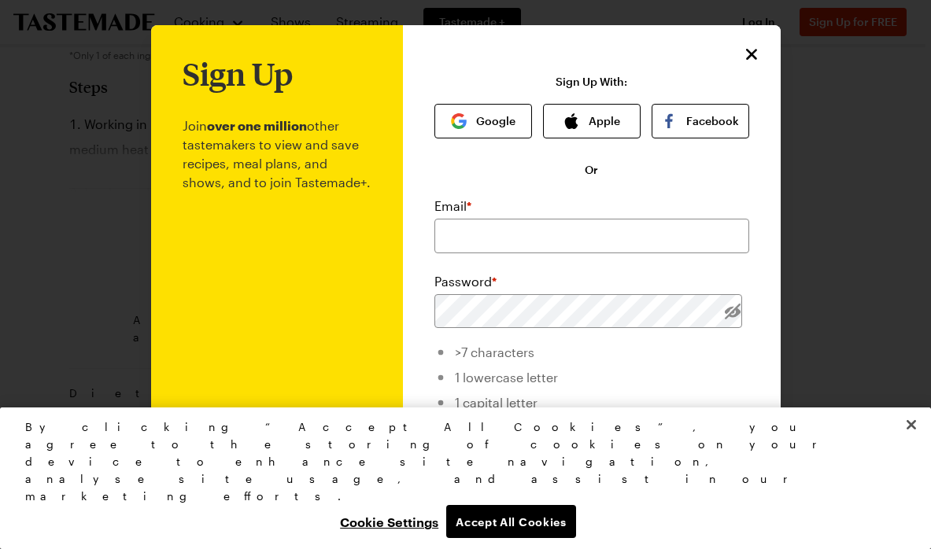 This screenshot has height=549, width=931. I want to click on div: By clicking “Accept All Cookies”, you agree to the storing of cookies on your device to enhance s..., so click(459, 462).